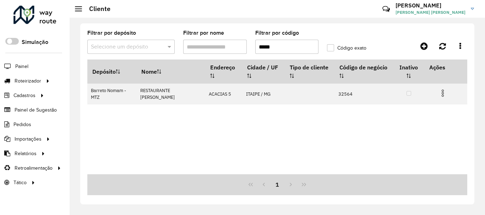  What do you see at coordinates (386, 9) in the screenshot?
I see `a: Contato Rápido` at bounding box center [386, 9].